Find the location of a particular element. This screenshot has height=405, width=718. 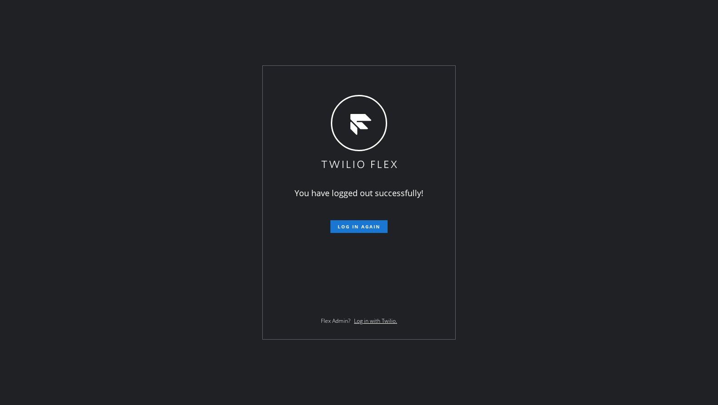

button: Log in again is located at coordinates (359, 227).